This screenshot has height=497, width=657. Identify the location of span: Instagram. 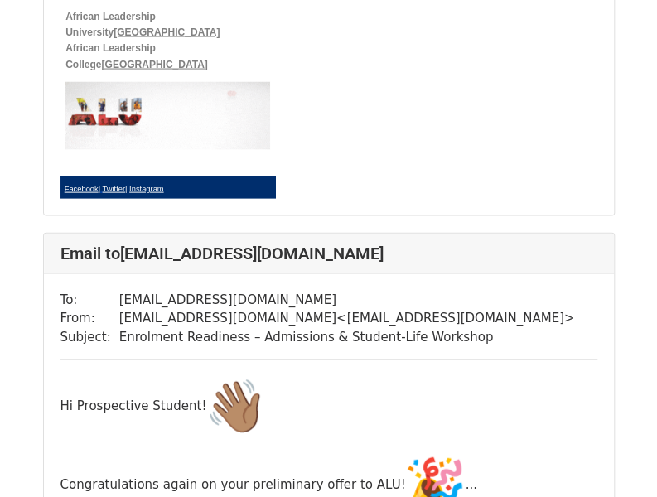
(146, 189).